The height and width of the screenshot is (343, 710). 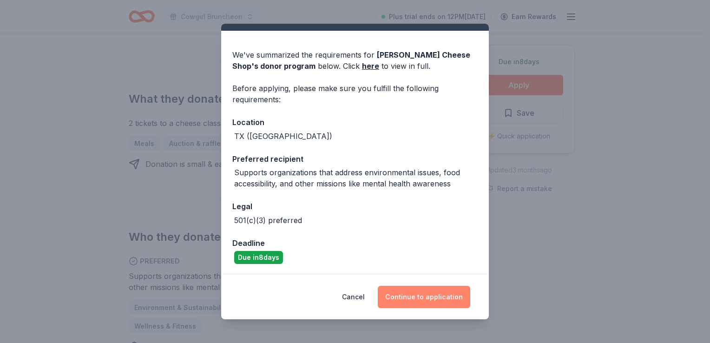 What do you see at coordinates (370, 66) in the screenshot?
I see `a: here` at bounding box center [370, 66].